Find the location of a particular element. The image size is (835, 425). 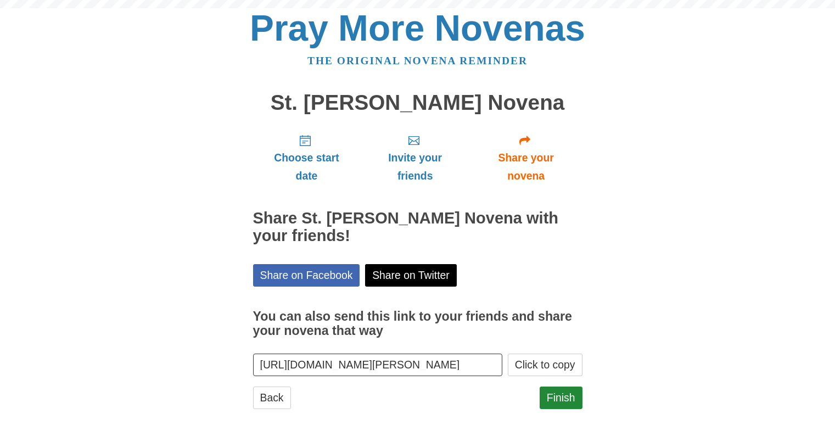

span: Choose start date is located at coordinates (307, 167).